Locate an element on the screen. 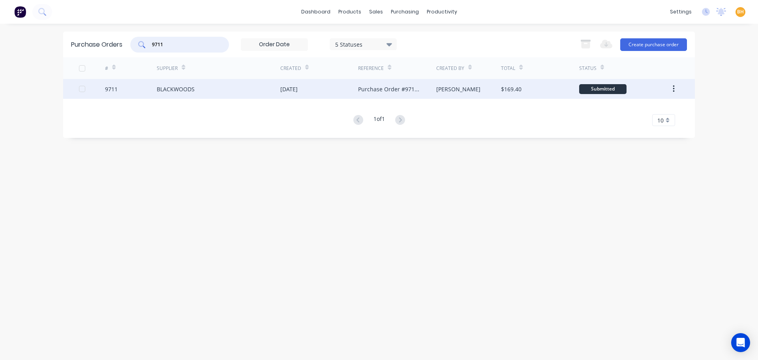  input: Order Date is located at coordinates (274, 45).